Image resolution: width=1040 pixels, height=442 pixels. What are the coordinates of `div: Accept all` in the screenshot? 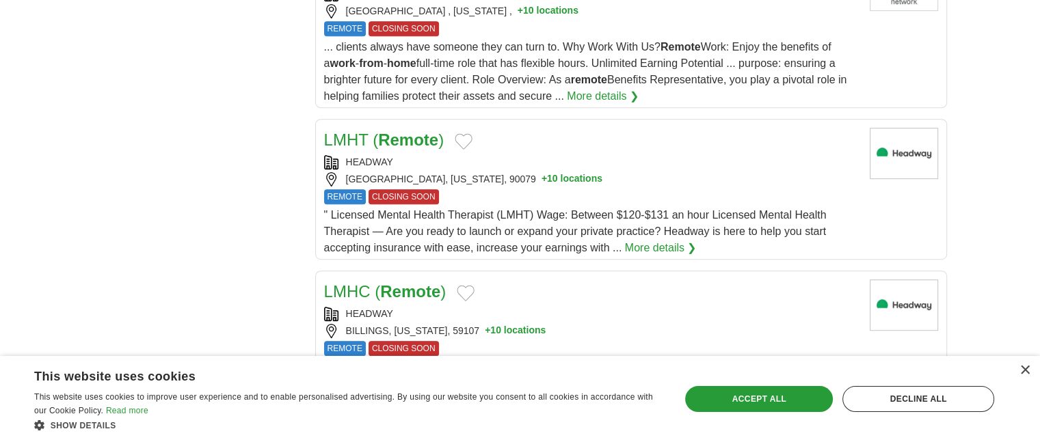 It's located at (759, 399).